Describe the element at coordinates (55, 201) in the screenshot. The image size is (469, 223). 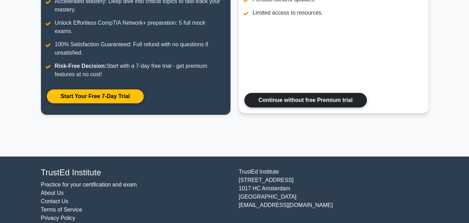
I see `a: Contact Us` at that location.